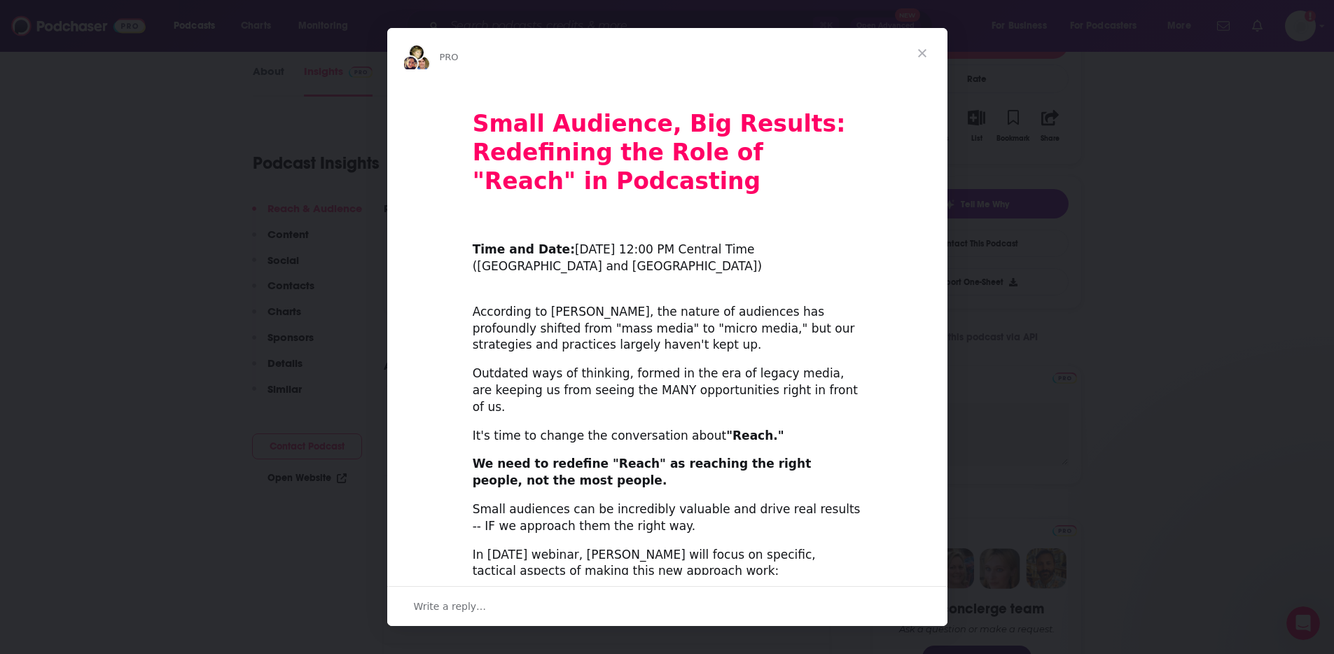 The height and width of the screenshot is (654, 1334). Describe the element at coordinates (450, 606) in the screenshot. I see `span: Write a reply…` at that location.